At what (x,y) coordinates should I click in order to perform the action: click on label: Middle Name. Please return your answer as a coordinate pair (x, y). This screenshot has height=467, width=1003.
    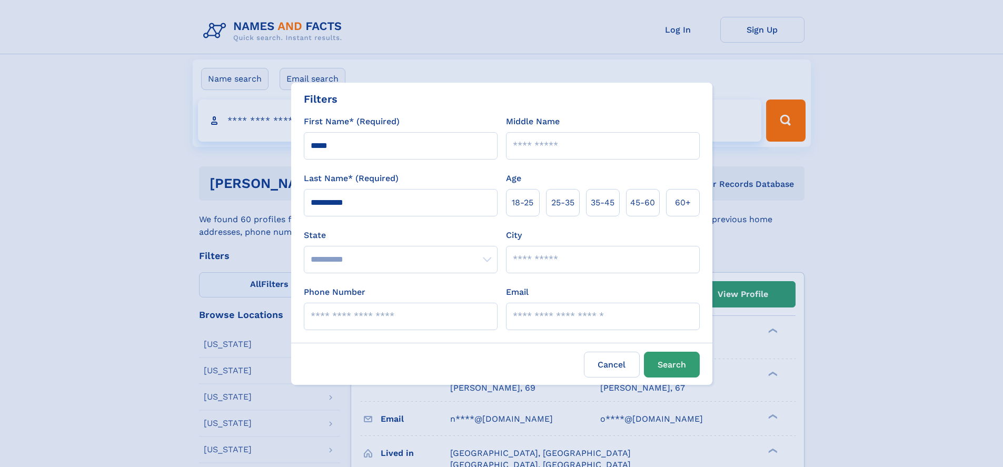
    Looking at the image, I should click on (533, 122).